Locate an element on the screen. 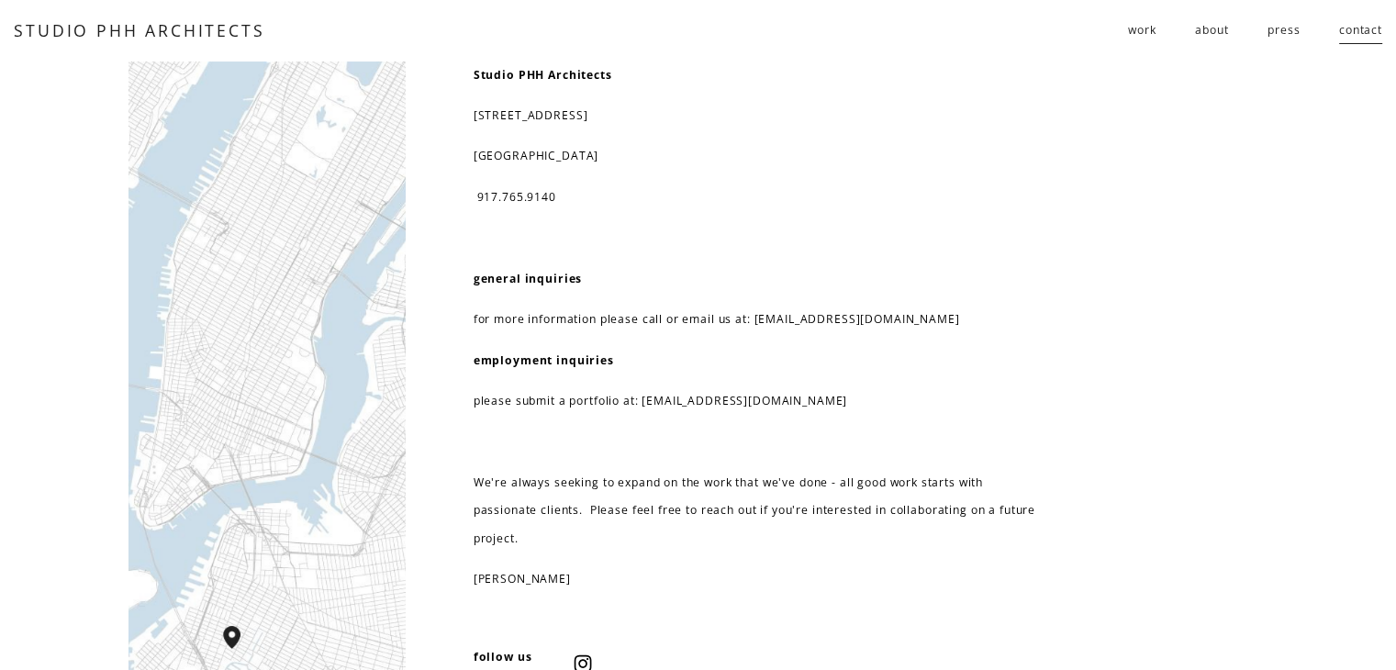 This screenshot has height=670, width=1396. strong: follow us is located at coordinates (503, 656).